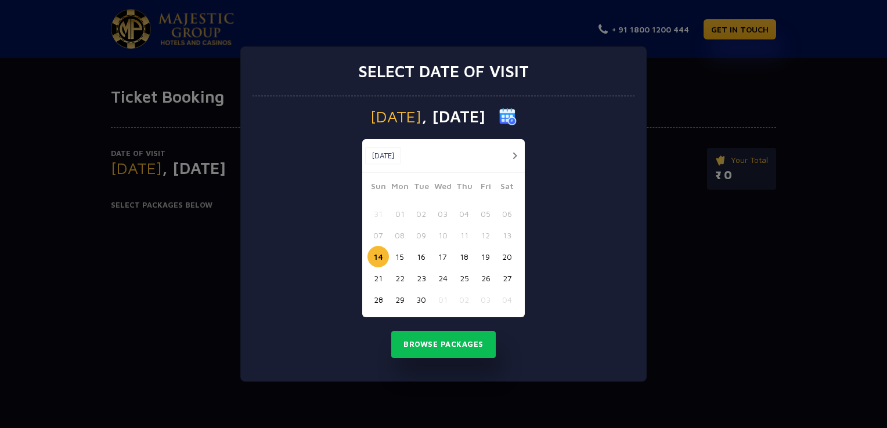 The height and width of the screenshot is (428, 887). Describe the element at coordinates (485, 256) in the screenshot. I see `button: 19` at that location.